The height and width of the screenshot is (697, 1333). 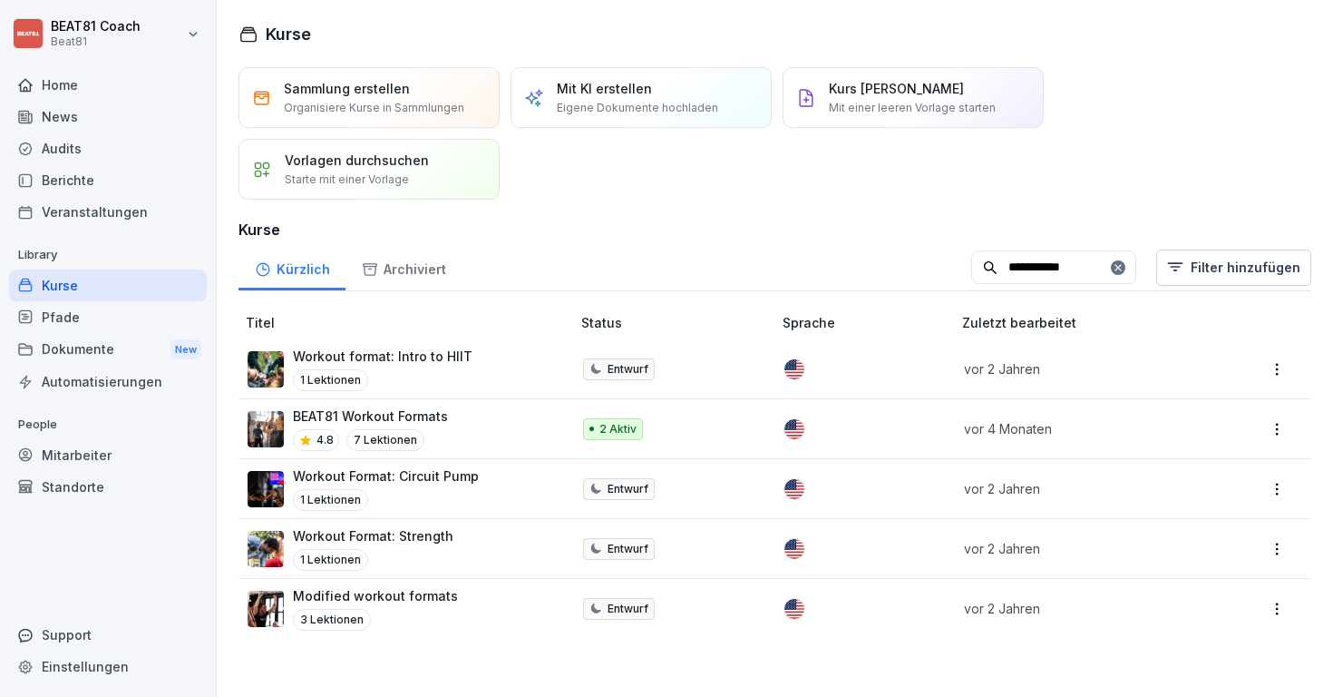 I want to click on div: Standorte, so click(x=108, y=486).